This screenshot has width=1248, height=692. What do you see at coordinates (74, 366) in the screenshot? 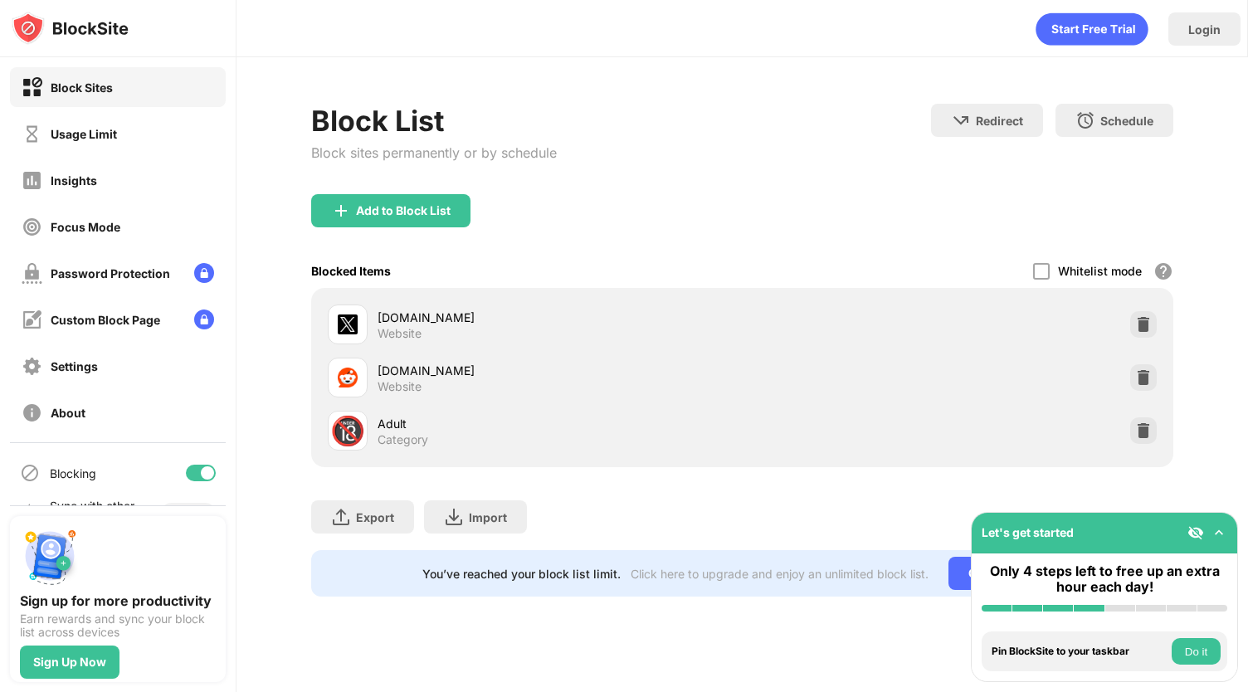
I see `div: Settings` at bounding box center [74, 366].